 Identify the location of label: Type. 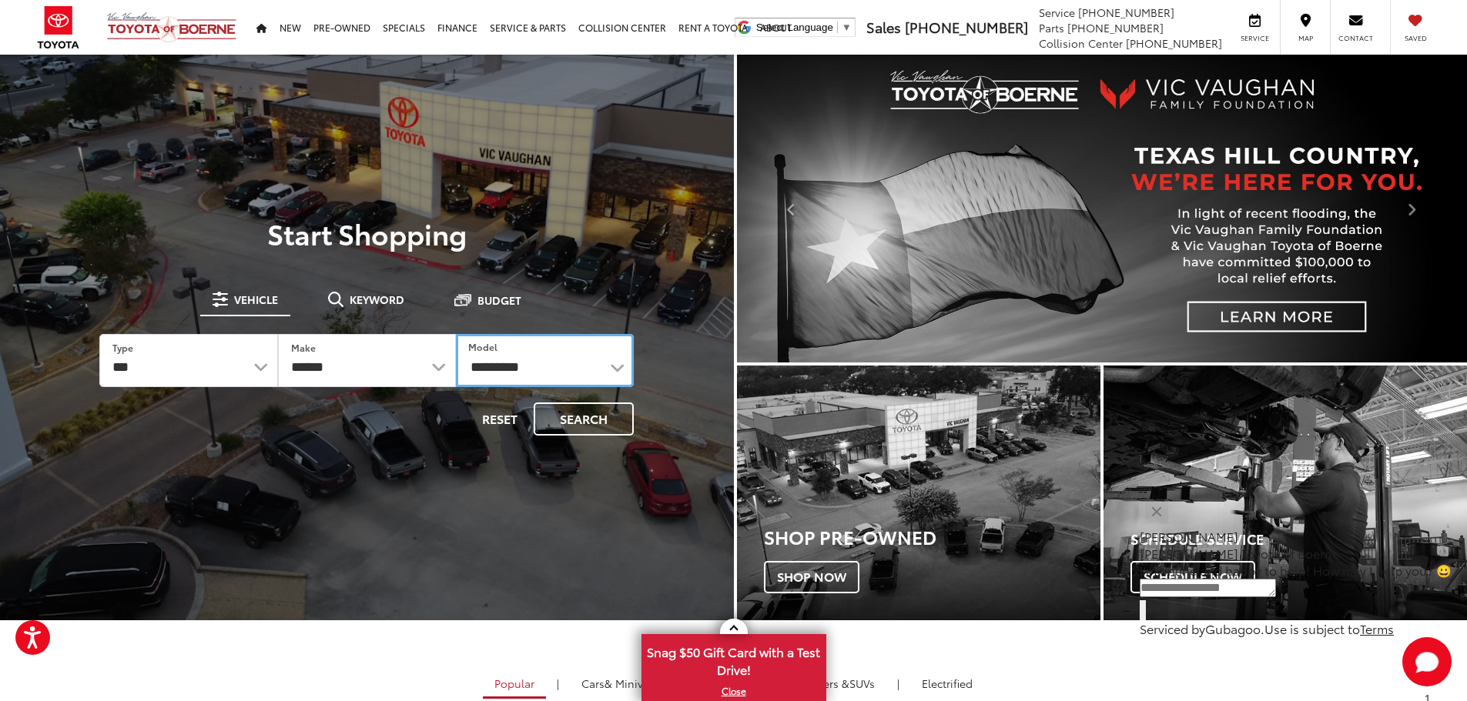
(122, 347).